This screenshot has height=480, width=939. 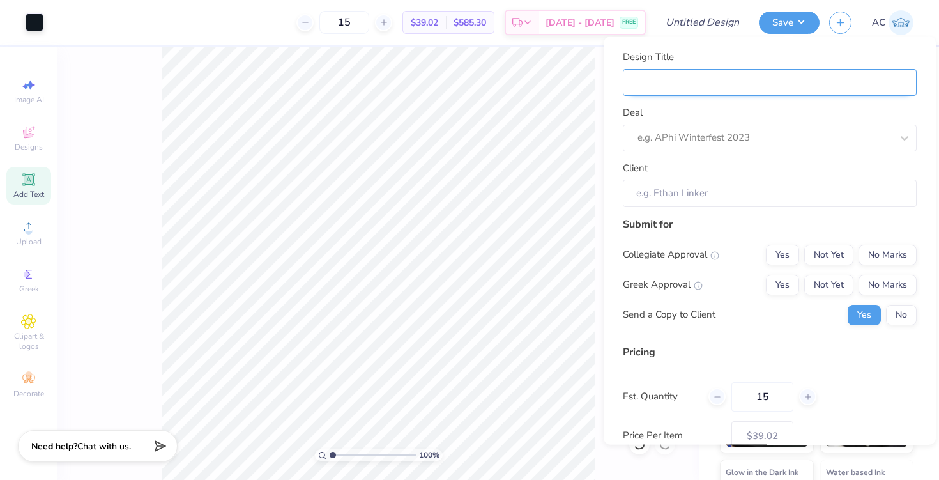 I want to click on span: Upload, so click(x=29, y=241).